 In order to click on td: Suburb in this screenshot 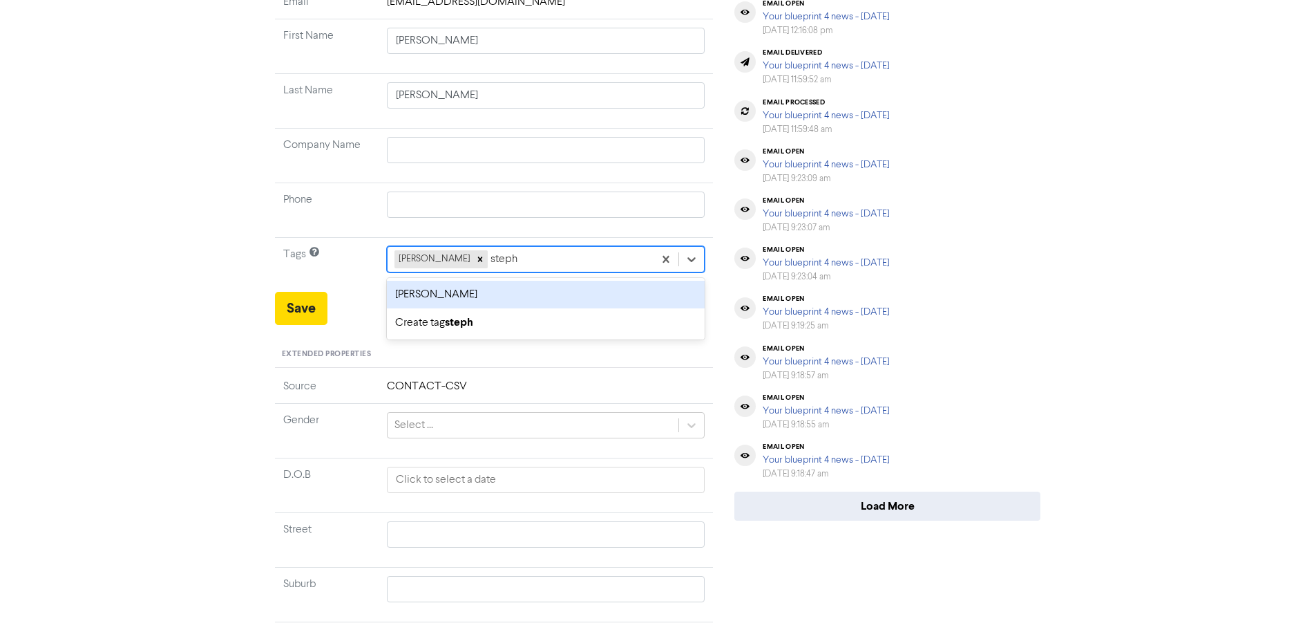, I will do `click(327, 594)`.